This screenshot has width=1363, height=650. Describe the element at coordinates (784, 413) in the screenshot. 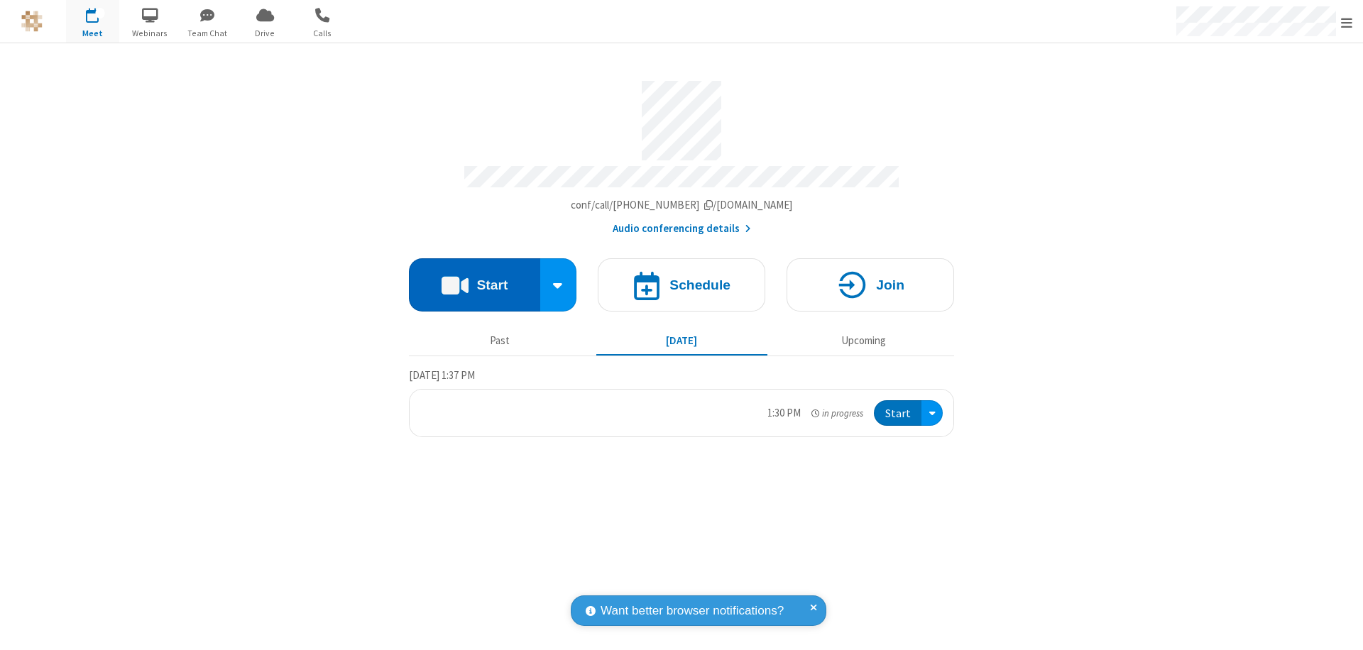

I see `div: 1:30 PM` at that location.